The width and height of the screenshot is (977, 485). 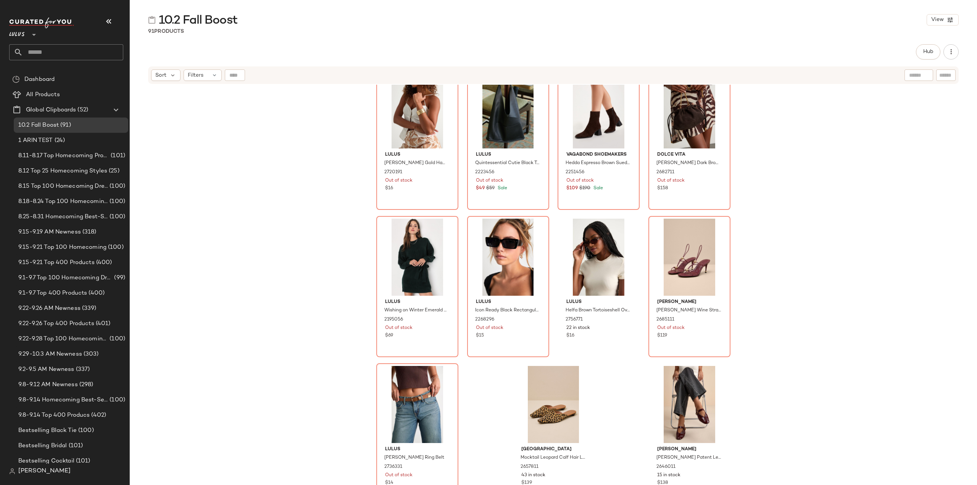 What do you see at coordinates (65, 278) in the screenshot?
I see `span: 9.1-9.7 Top 100 Homecoming Dresses` at bounding box center [65, 278].